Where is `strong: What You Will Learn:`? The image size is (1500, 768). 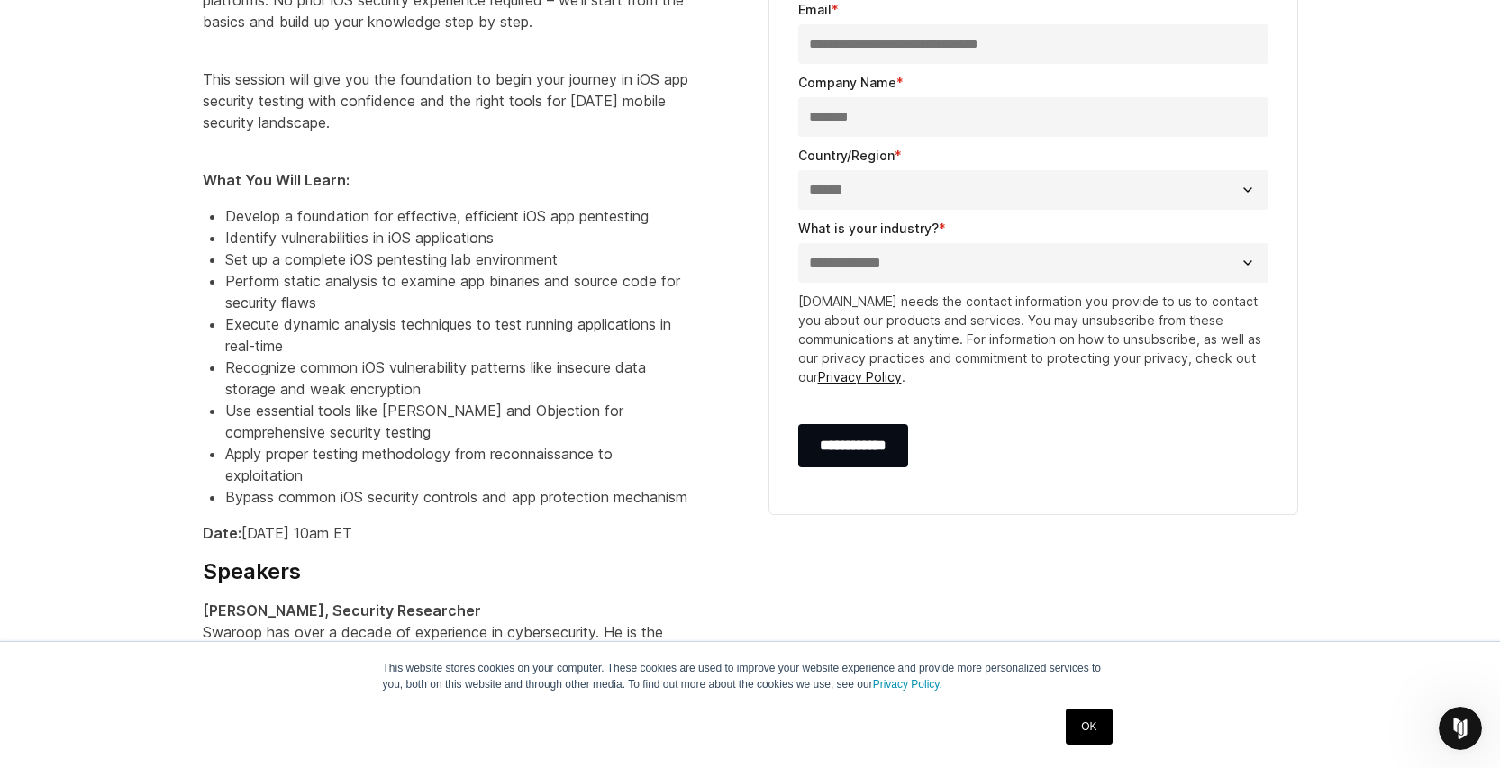
strong: What You Will Learn: is located at coordinates (276, 180).